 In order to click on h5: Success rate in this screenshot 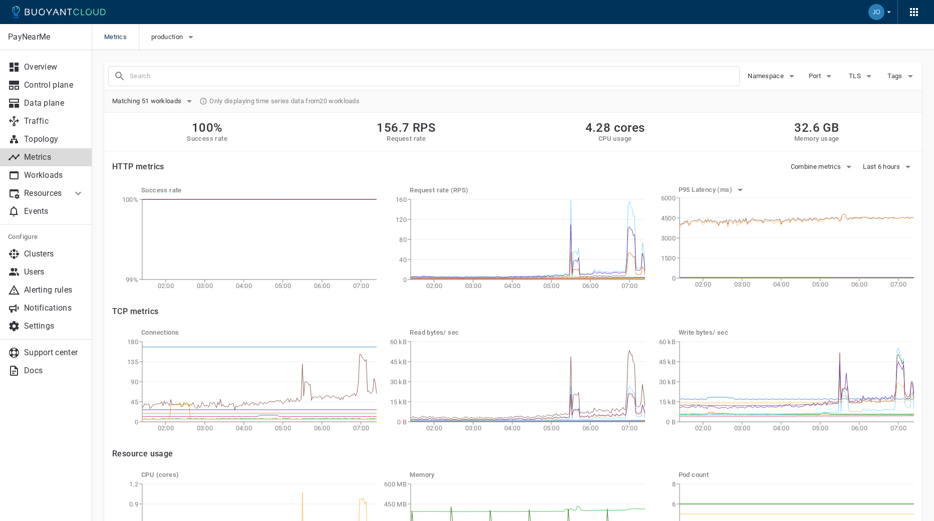, I will do `click(259, 190)`.